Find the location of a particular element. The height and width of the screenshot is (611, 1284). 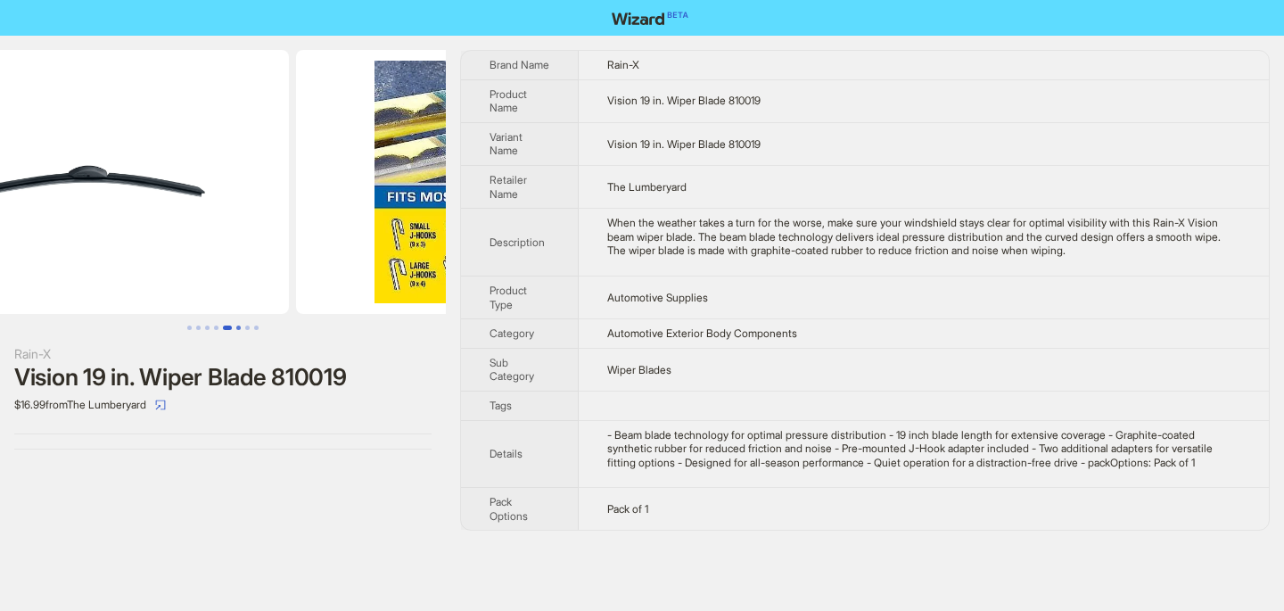

span: Product Name is located at coordinates (508, 101).